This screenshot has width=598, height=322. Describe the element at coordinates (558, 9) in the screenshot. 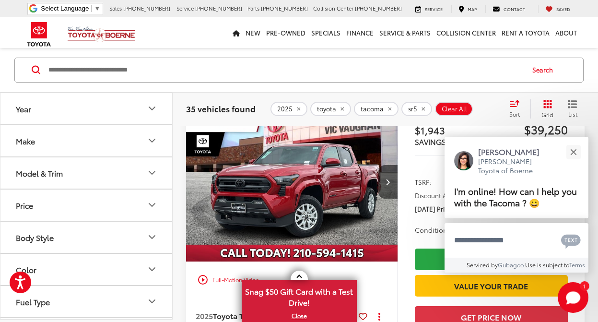

I see `a: My Saved Vehicles` at that location.